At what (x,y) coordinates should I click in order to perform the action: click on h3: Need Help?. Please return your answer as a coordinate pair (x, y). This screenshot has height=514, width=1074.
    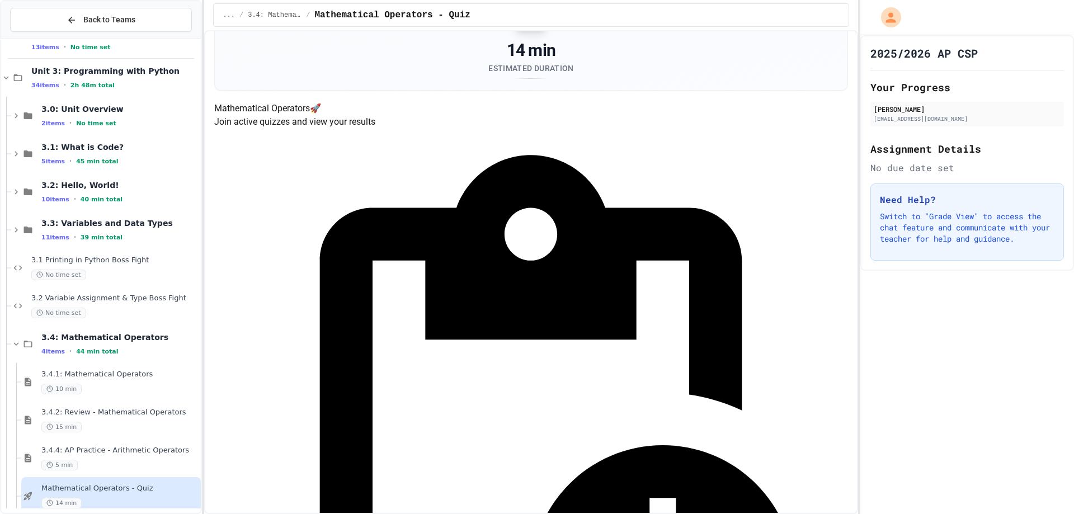
    Looking at the image, I should click on (967, 200).